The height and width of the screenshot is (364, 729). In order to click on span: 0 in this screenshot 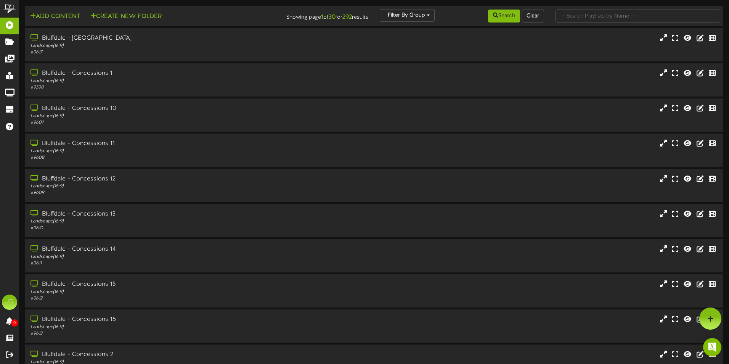, I will do `click(14, 322)`.